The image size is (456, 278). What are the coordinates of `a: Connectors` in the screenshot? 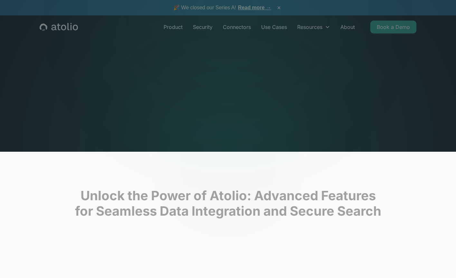 It's located at (236, 27).